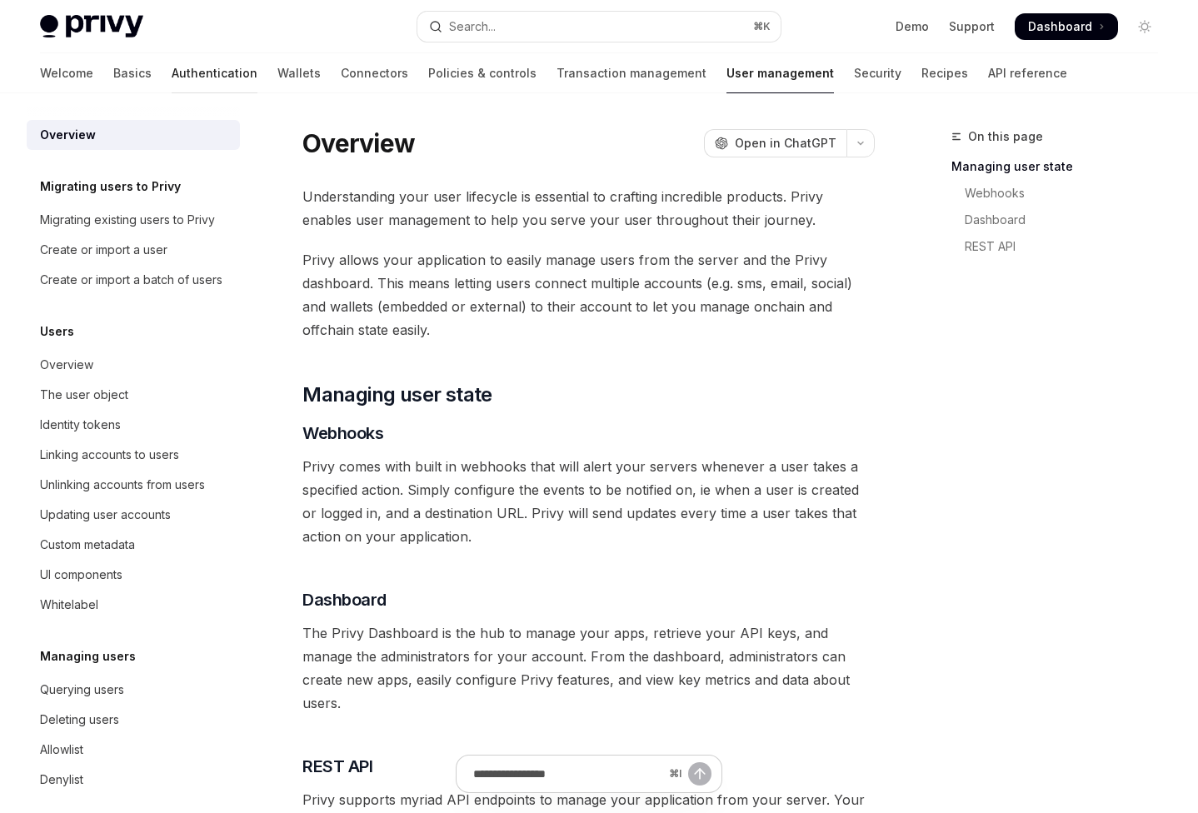 The height and width of the screenshot is (813, 1198). I want to click on a: Transaction management, so click(632, 73).